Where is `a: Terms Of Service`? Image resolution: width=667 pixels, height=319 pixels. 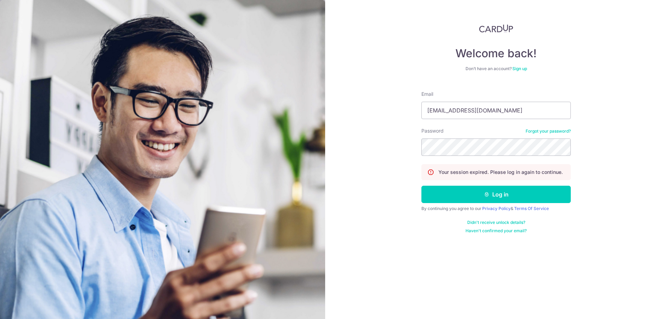 a: Terms Of Service is located at coordinates (531, 208).